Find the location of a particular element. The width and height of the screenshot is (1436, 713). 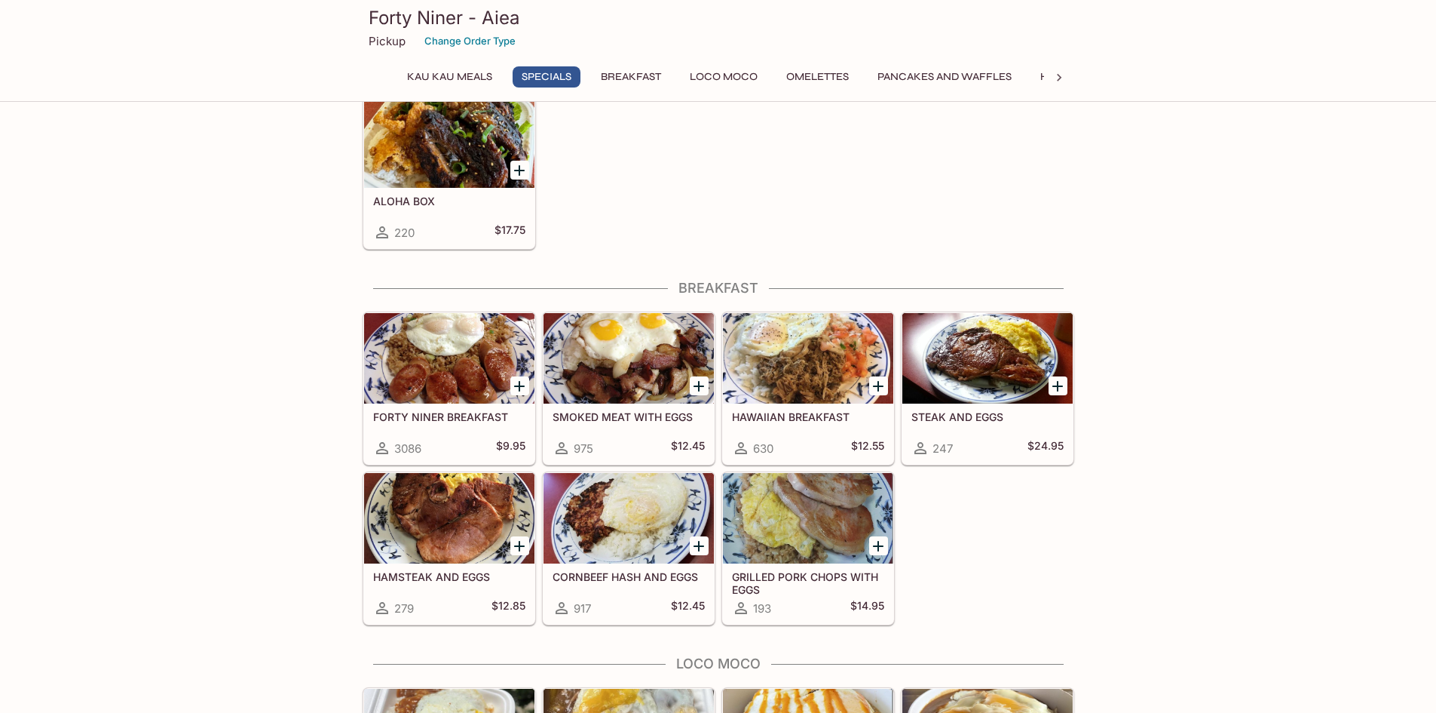

a: HAMSTEAK AND EGGS279$12.85 is located at coordinates (449, 548).